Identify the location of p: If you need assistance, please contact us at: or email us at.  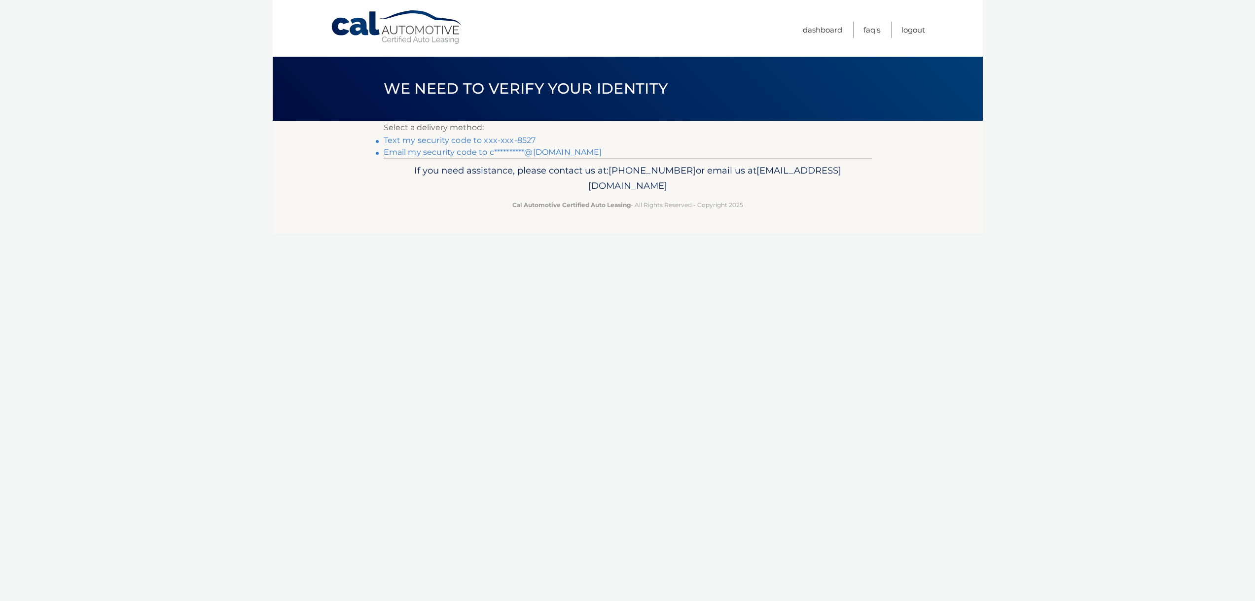
(628, 179).